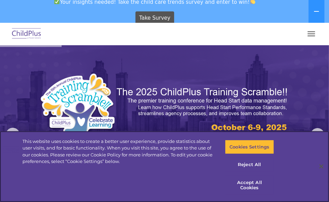  I want to click on button: Reject All, so click(250, 165).